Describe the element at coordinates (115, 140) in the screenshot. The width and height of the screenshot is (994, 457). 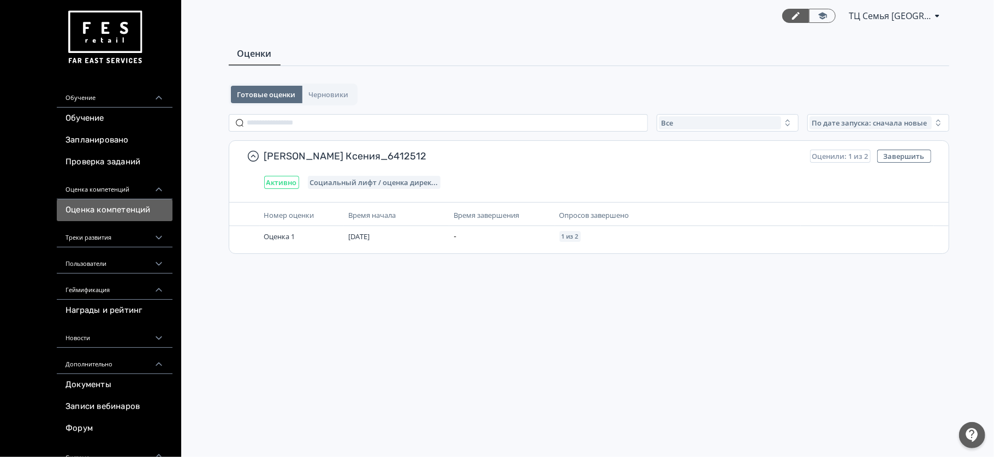
I see `a: Запланировано` at that location.